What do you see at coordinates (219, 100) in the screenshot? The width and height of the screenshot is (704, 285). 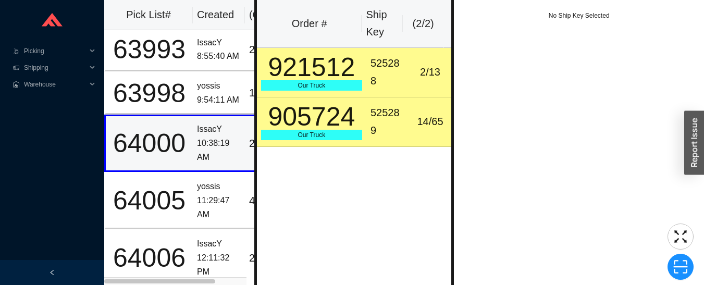 I see `div: 9:54:11 AM` at bounding box center [219, 100].